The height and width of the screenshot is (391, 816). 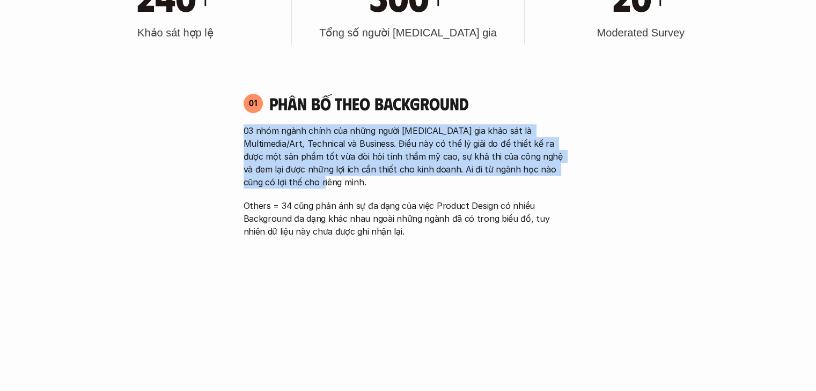 What do you see at coordinates (640, 33) in the screenshot?
I see `h3: Moderated Survey` at bounding box center [640, 33].